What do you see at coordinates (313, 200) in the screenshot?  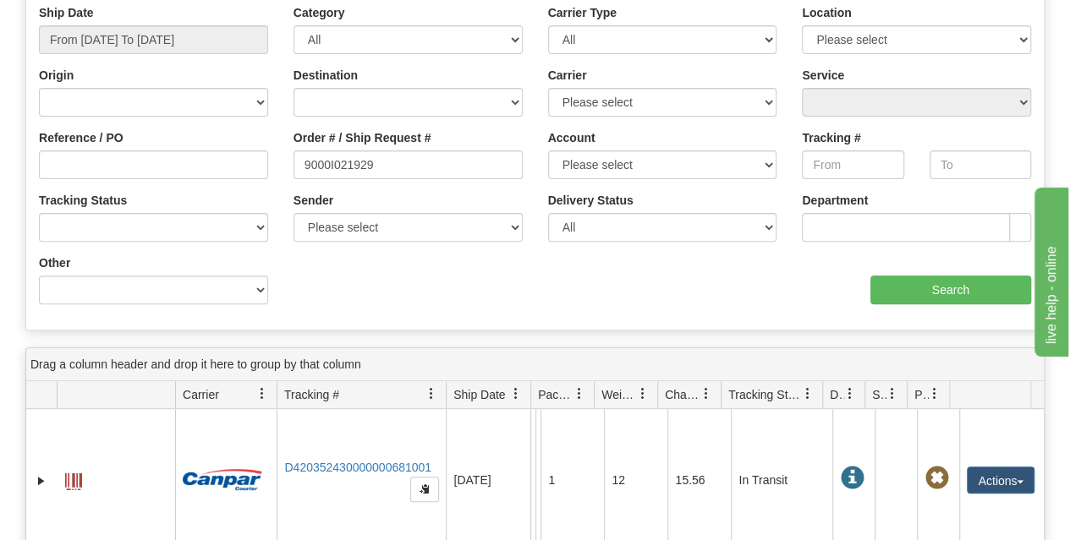 I see `label: Sender` at bounding box center [313, 200].